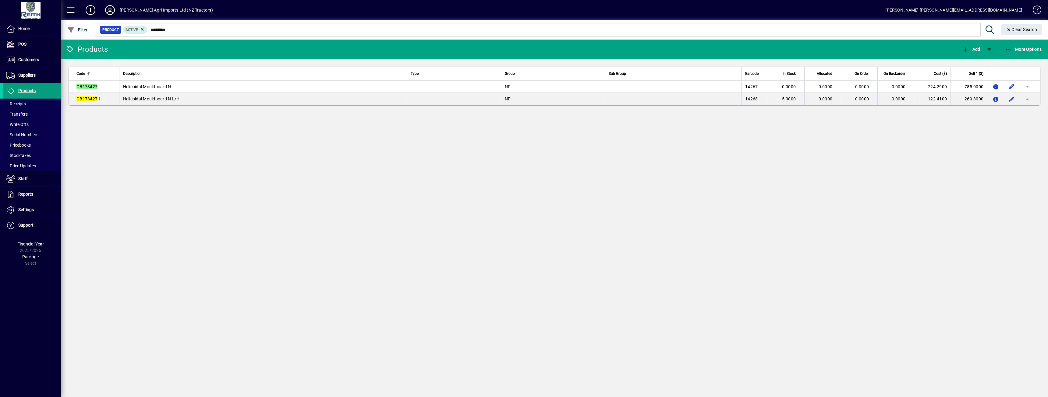 The width and height of the screenshot is (1048, 397). I want to click on a: POS, so click(32, 44).